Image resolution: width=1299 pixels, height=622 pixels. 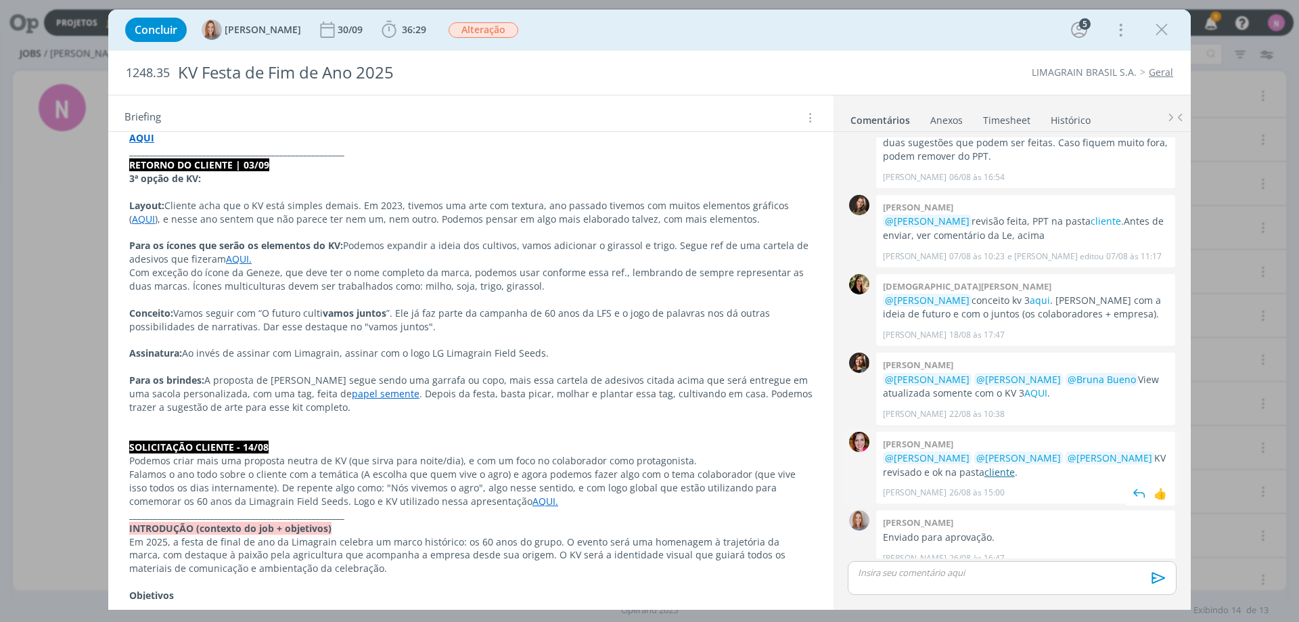 I want to click on p: KV revisado e ok na pasta ., so click(x=1026, y=465).